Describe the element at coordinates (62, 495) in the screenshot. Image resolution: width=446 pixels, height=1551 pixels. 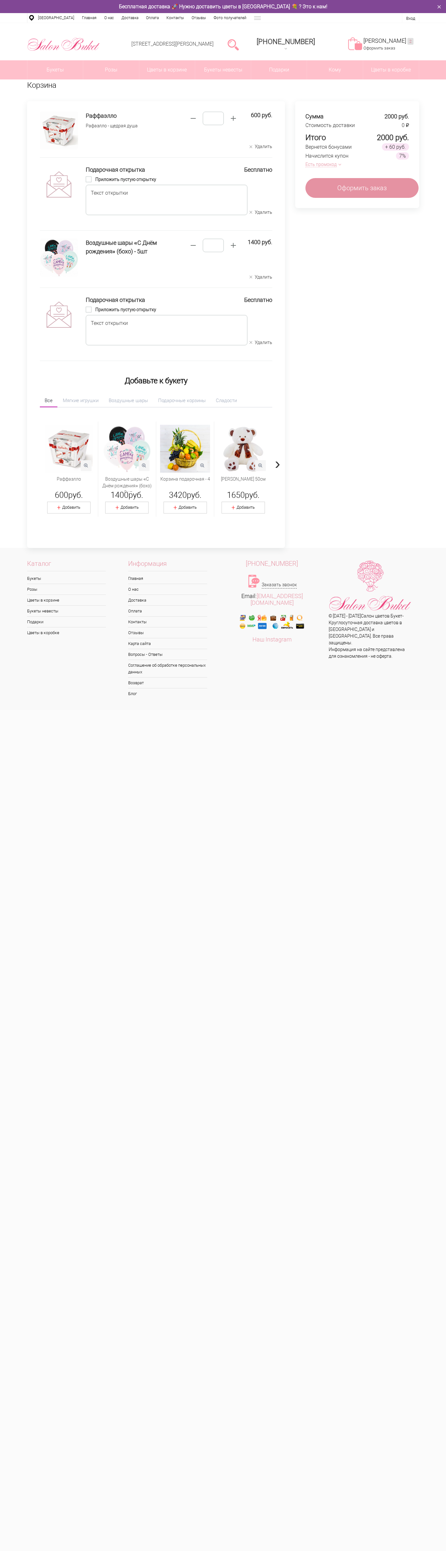
I see `span: 600` at that location.